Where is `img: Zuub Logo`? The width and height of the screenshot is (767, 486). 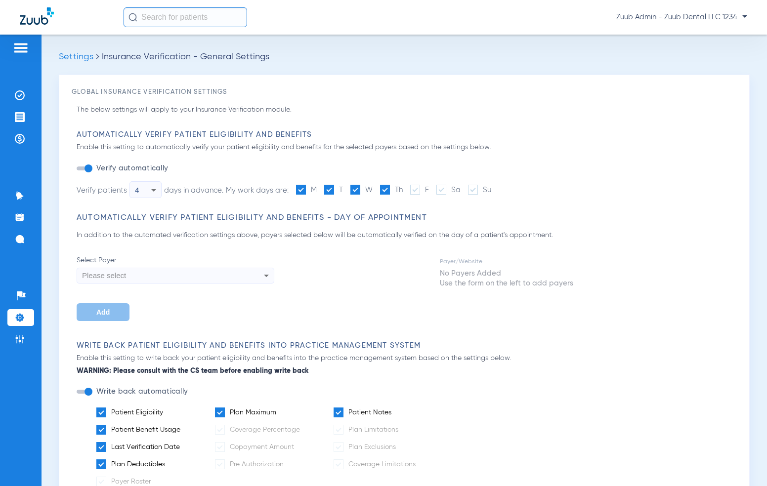 img: Zuub Logo is located at coordinates (37, 16).